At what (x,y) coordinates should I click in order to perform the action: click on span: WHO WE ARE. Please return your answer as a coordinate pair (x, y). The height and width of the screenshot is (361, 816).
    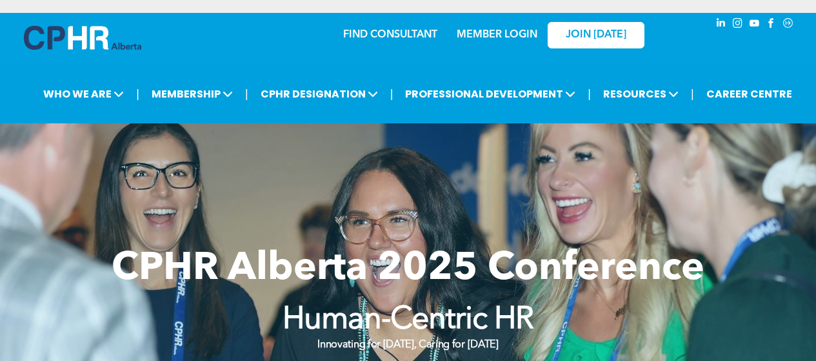
    Looking at the image, I should click on (83, 94).